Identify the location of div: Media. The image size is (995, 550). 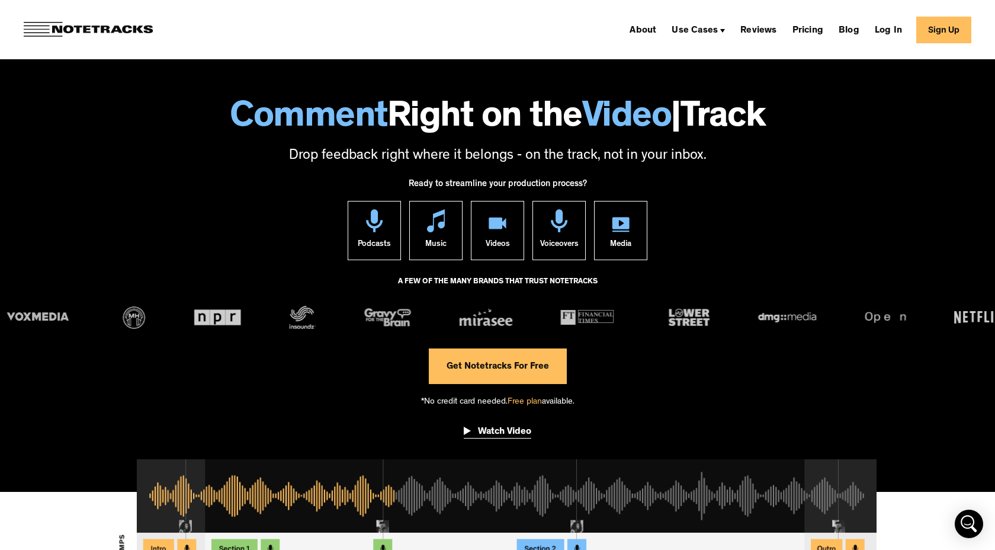
(621, 246).